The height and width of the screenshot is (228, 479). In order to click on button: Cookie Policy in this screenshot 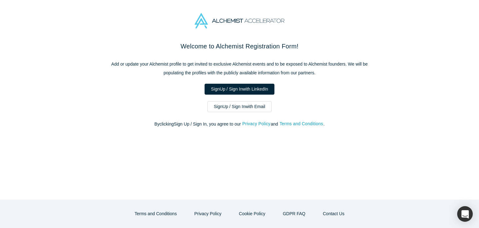, I will do `click(252, 213)`.